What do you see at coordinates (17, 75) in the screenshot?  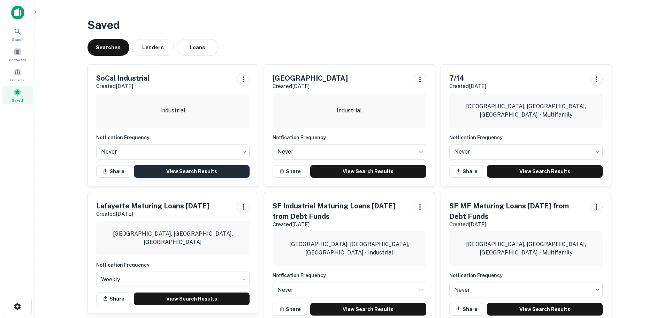 I see `div: Contacts` at bounding box center [17, 75].